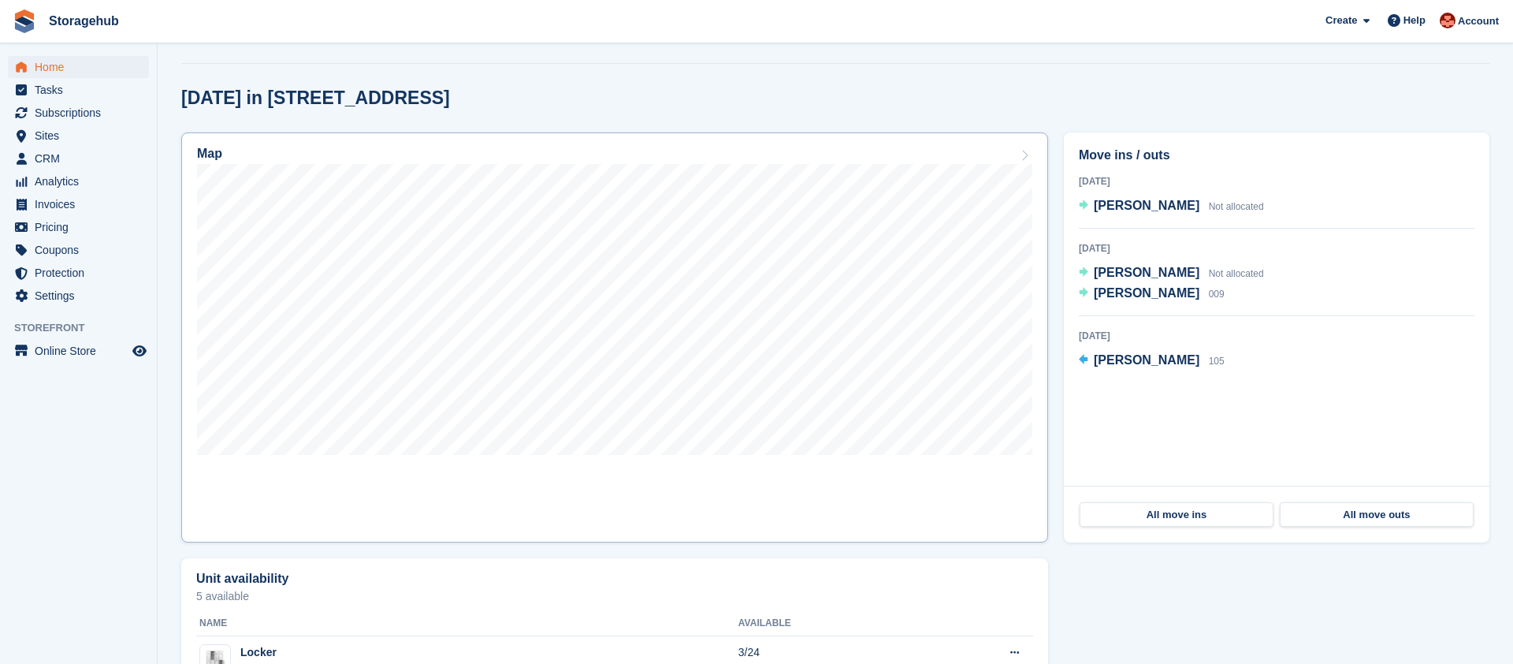 The height and width of the screenshot is (664, 1513). What do you see at coordinates (1479, 21) in the screenshot?
I see `span: Account` at bounding box center [1479, 21].